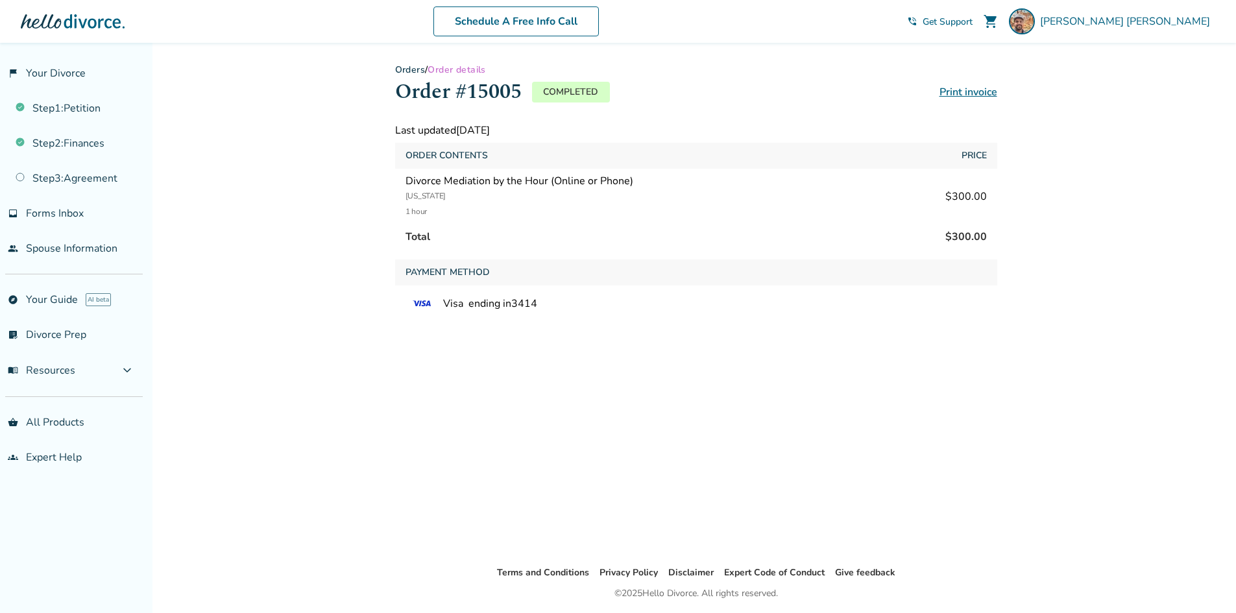  I want to click on span: Order details, so click(456, 69).